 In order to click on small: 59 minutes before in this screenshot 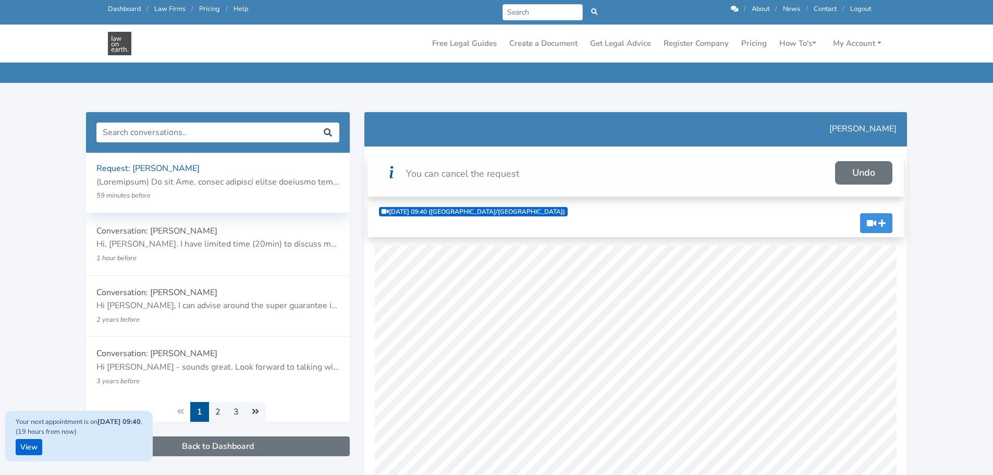, I will do `click(124, 195)`.